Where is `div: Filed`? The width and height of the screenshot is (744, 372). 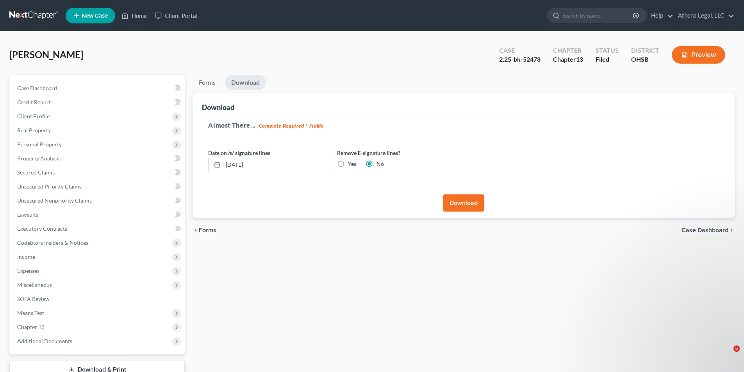
div: Filed is located at coordinates (607, 59).